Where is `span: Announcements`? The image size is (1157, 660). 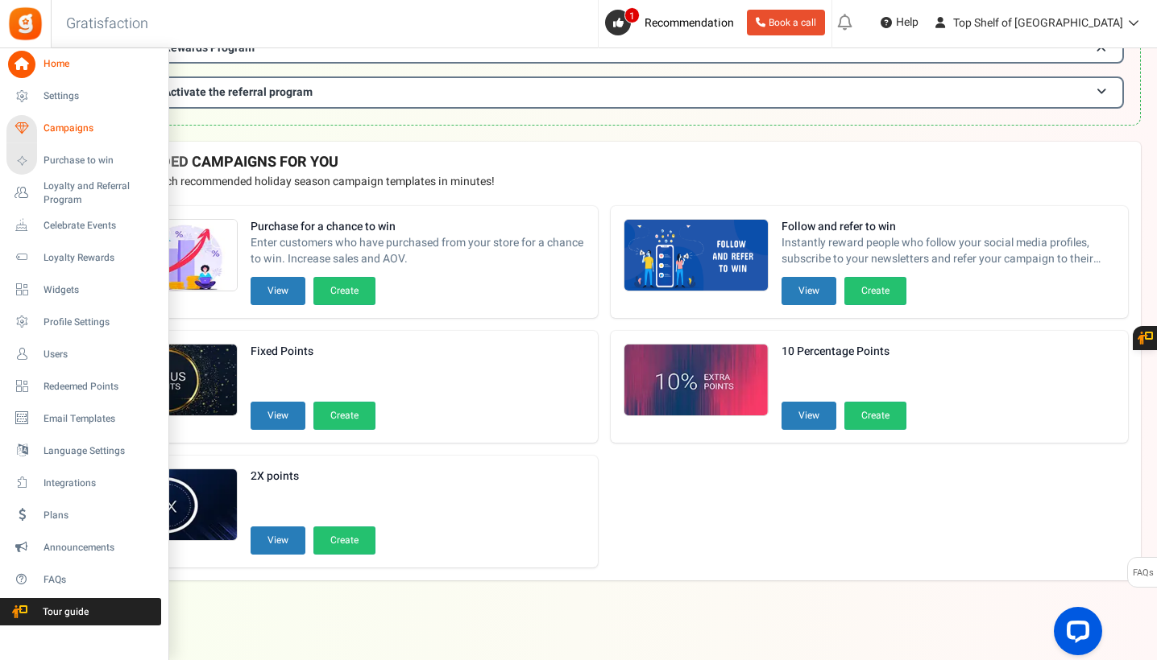
span: Announcements is located at coordinates (100, 548).